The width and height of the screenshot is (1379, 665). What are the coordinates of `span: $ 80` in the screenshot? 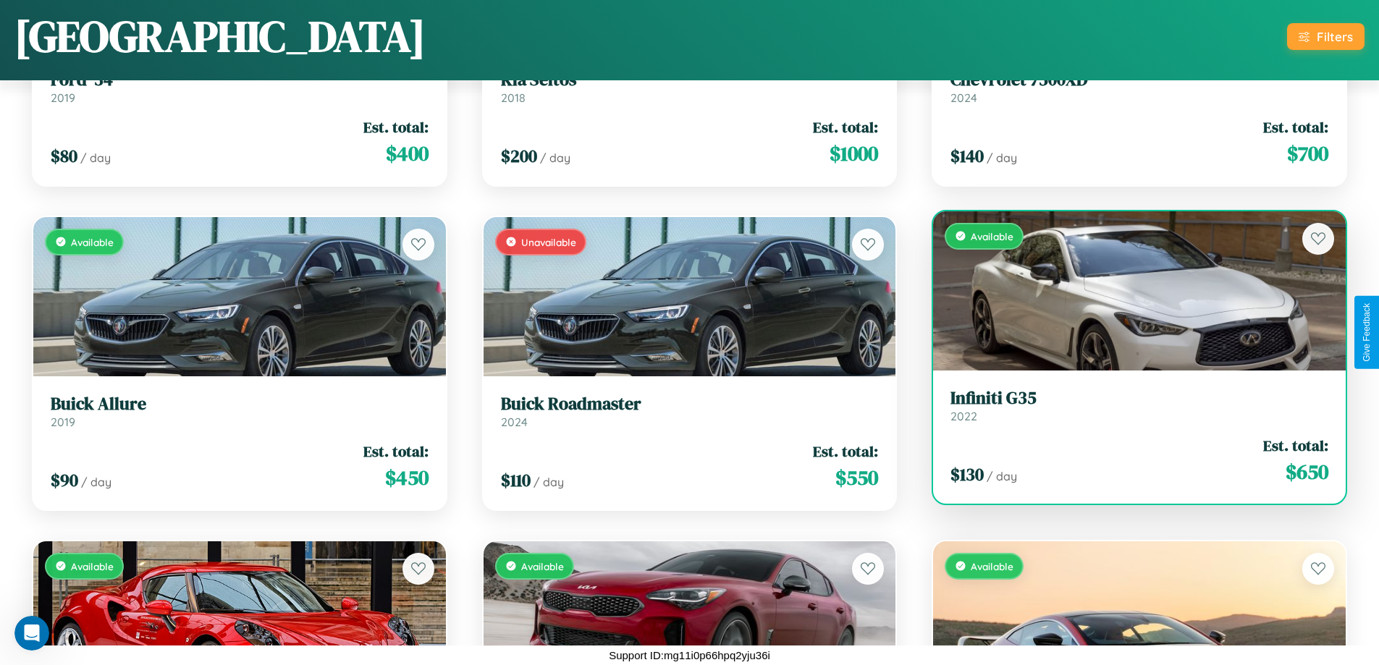 It's located at (64, 156).